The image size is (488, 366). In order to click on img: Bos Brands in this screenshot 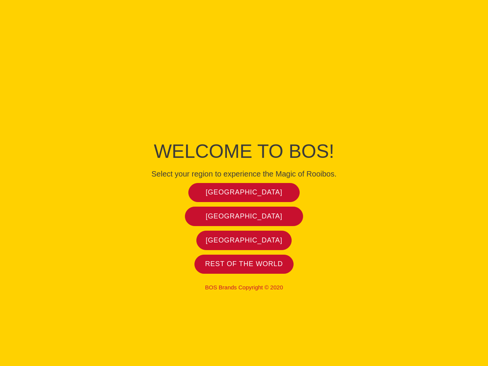, I will do `click(244, 101)`.